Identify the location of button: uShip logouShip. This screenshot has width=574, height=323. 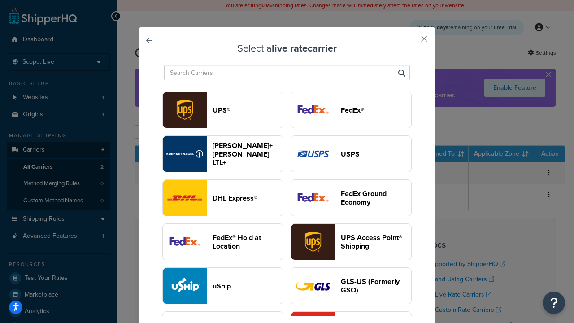
(223, 286).